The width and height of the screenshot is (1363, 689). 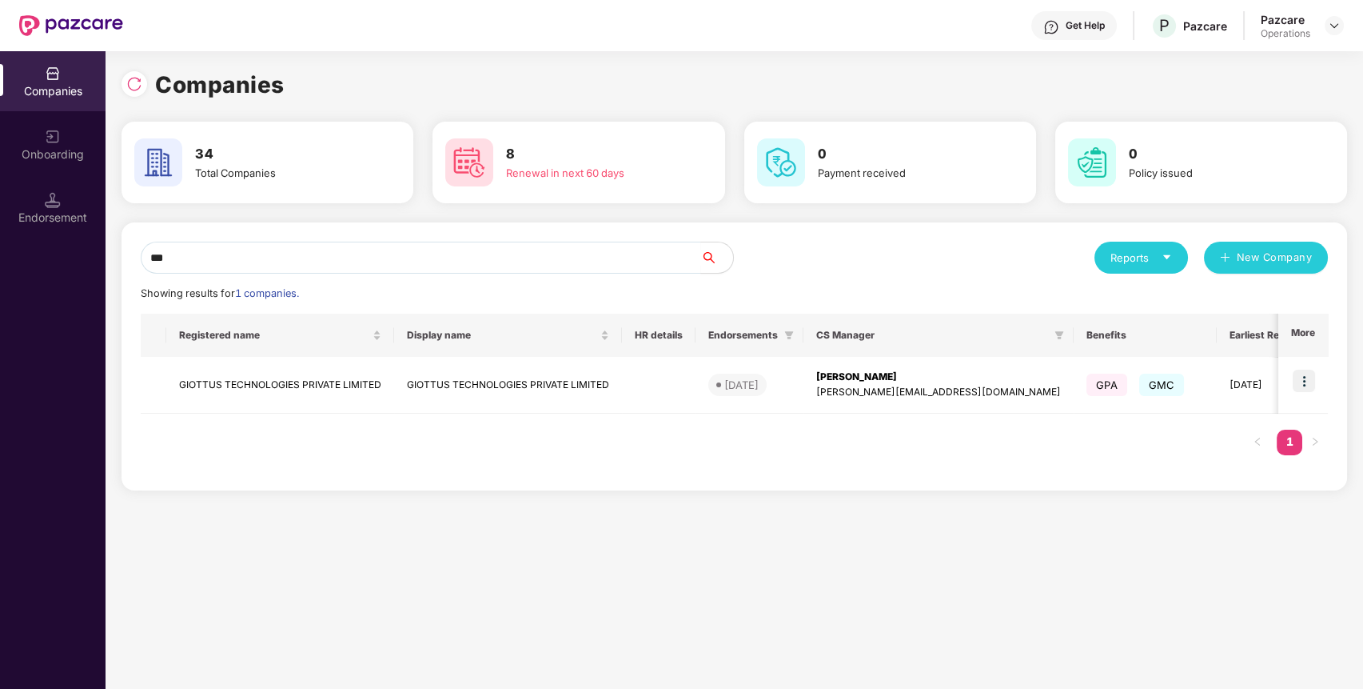 I want to click on span: Display name, so click(x=502, y=335).